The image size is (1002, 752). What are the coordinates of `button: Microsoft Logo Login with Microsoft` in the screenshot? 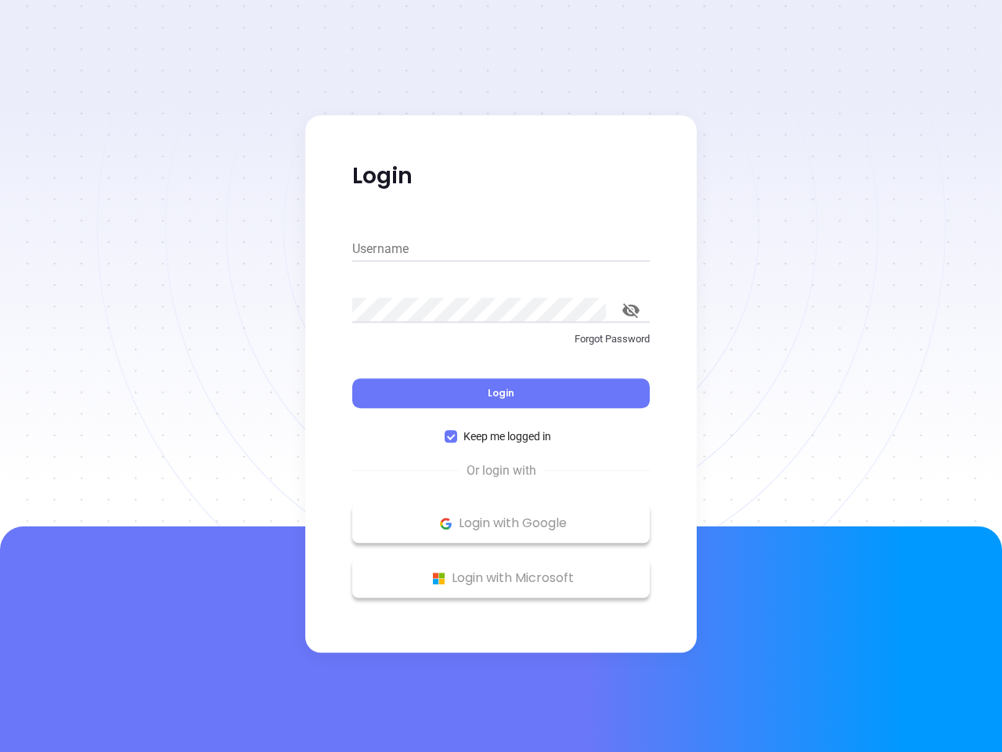 It's located at (501, 578).